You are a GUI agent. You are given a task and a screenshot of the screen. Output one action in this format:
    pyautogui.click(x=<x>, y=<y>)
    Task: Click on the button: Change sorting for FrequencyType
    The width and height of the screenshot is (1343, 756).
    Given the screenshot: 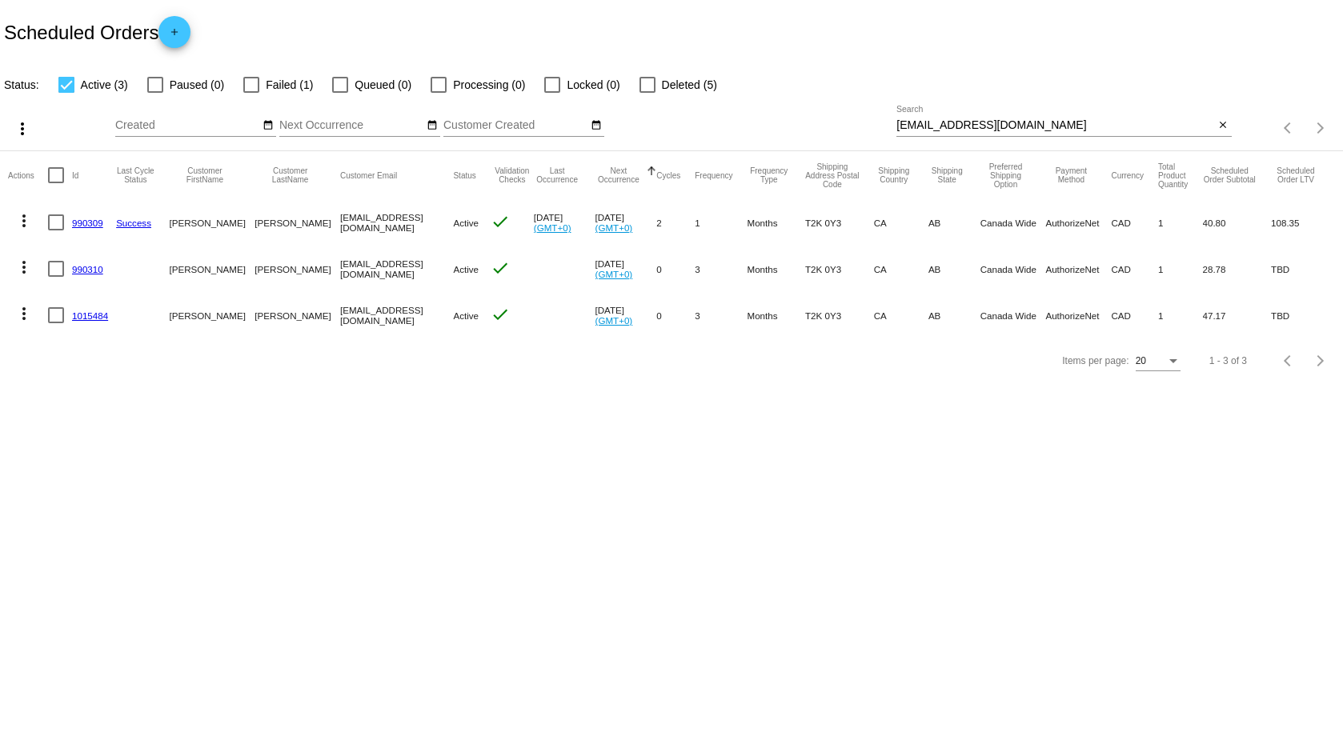 What is the action you would take?
    pyautogui.click(x=769, y=175)
    